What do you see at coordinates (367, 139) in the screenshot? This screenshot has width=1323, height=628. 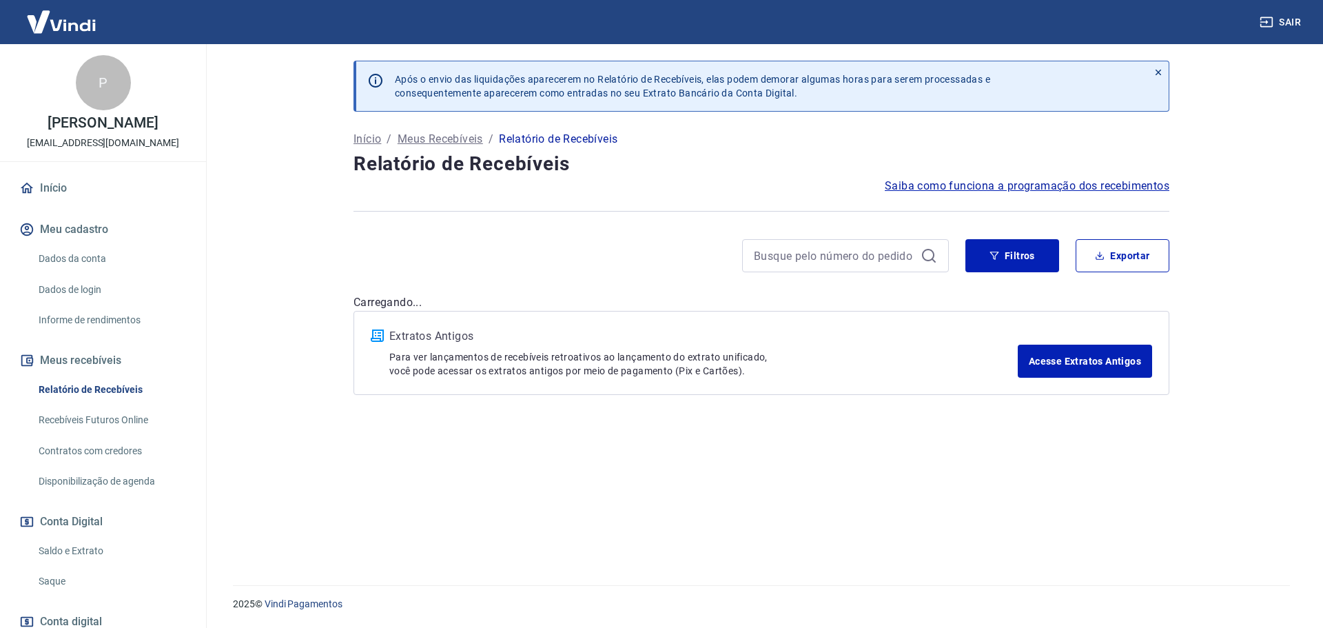 I see `p: Início` at bounding box center [367, 139].